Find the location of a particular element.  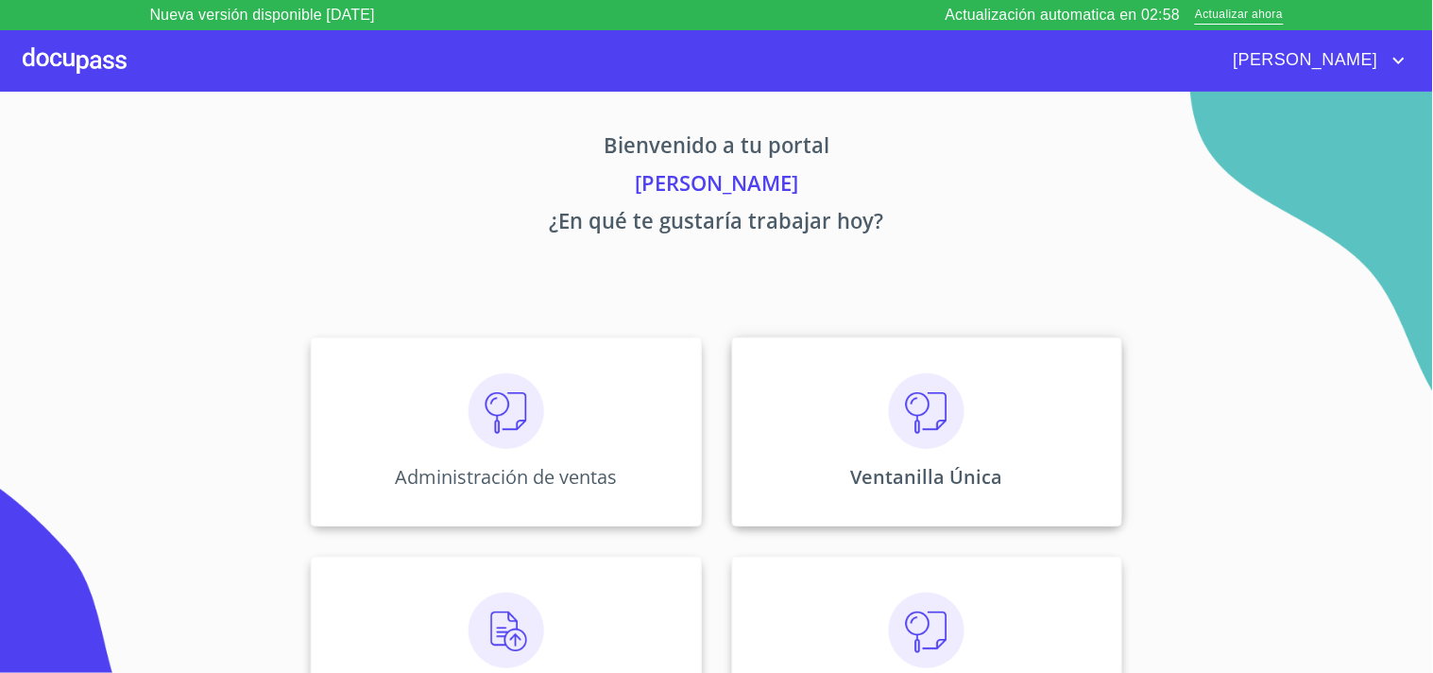

span: Actualizar ahora is located at coordinates (1238, 15).